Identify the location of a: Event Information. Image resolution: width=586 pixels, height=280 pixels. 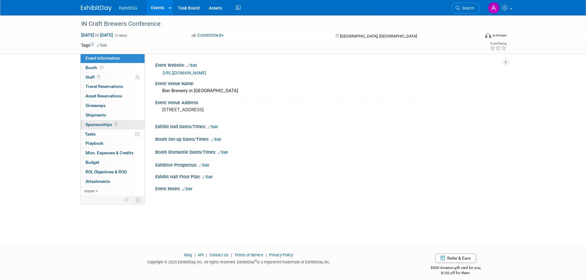
(113, 58).